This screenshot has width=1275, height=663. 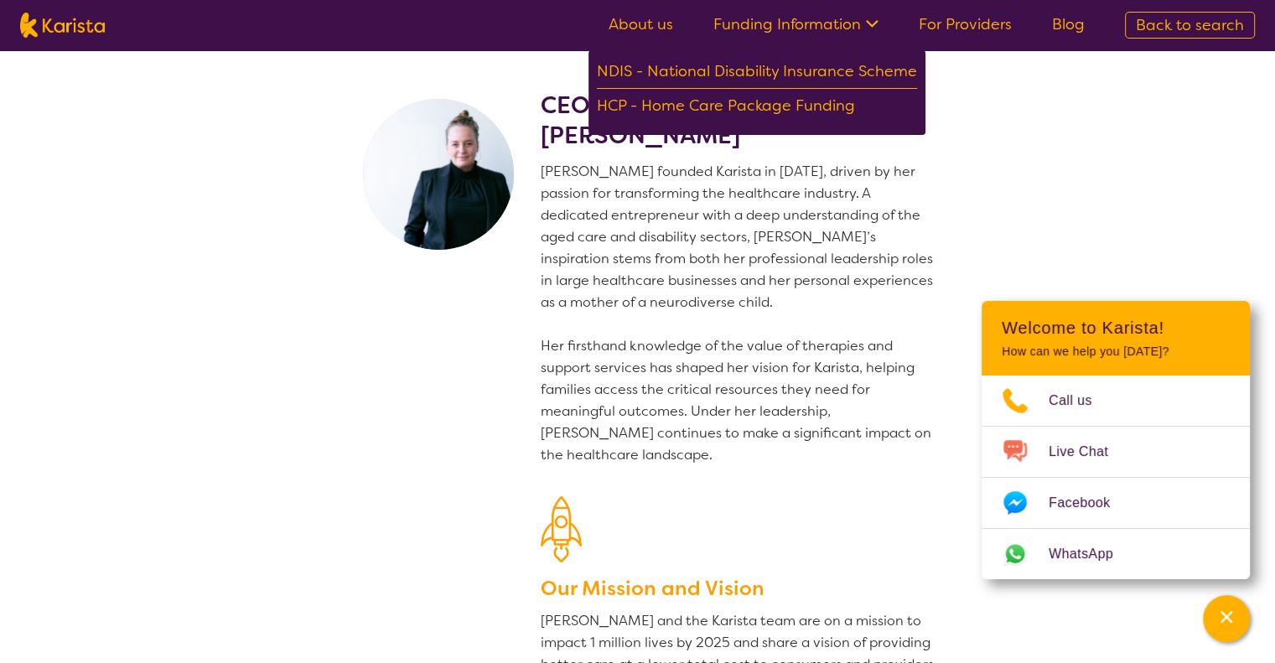 What do you see at coordinates (1116, 328) in the screenshot?
I see `h2: Welcome to Karista!` at bounding box center [1116, 328].